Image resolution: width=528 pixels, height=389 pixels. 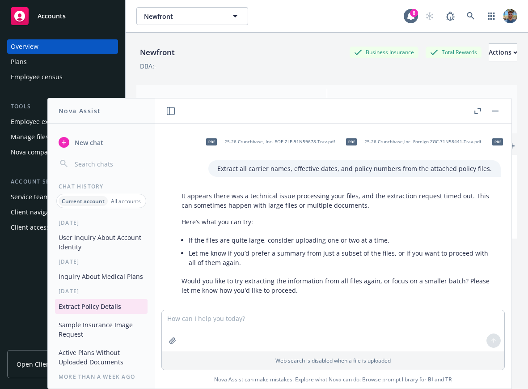 What do you see at coordinates (48, 212) in the screenshot?
I see `div: Client navigator features` at bounding box center [48, 212].